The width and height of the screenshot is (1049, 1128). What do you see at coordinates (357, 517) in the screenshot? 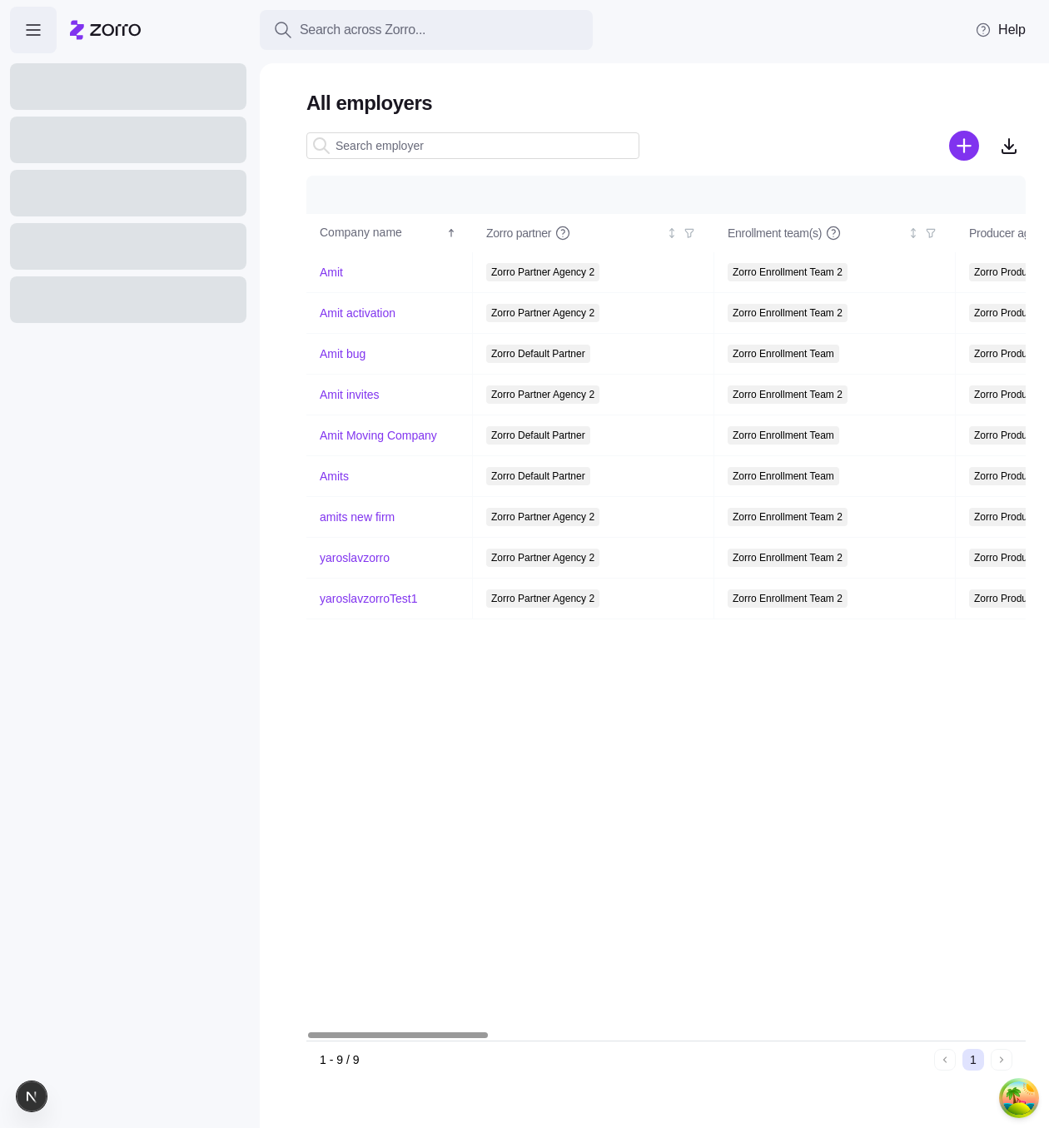
I see `a: amits new firm` at bounding box center [357, 517].